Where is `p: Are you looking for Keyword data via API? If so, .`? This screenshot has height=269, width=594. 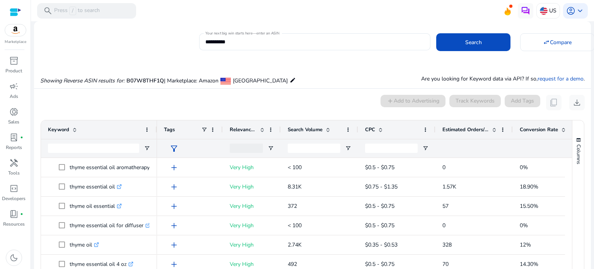
p: Are you looking for Keyword data via API? If so, . is located at coordinates (503, 79).